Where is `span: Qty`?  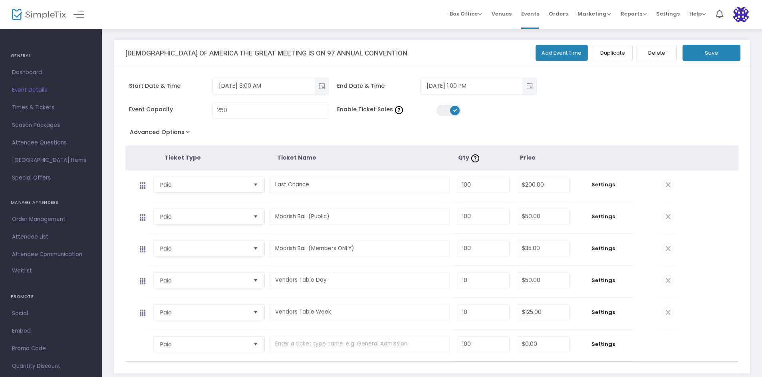
span: Qty is located at coordinates (470, 158).